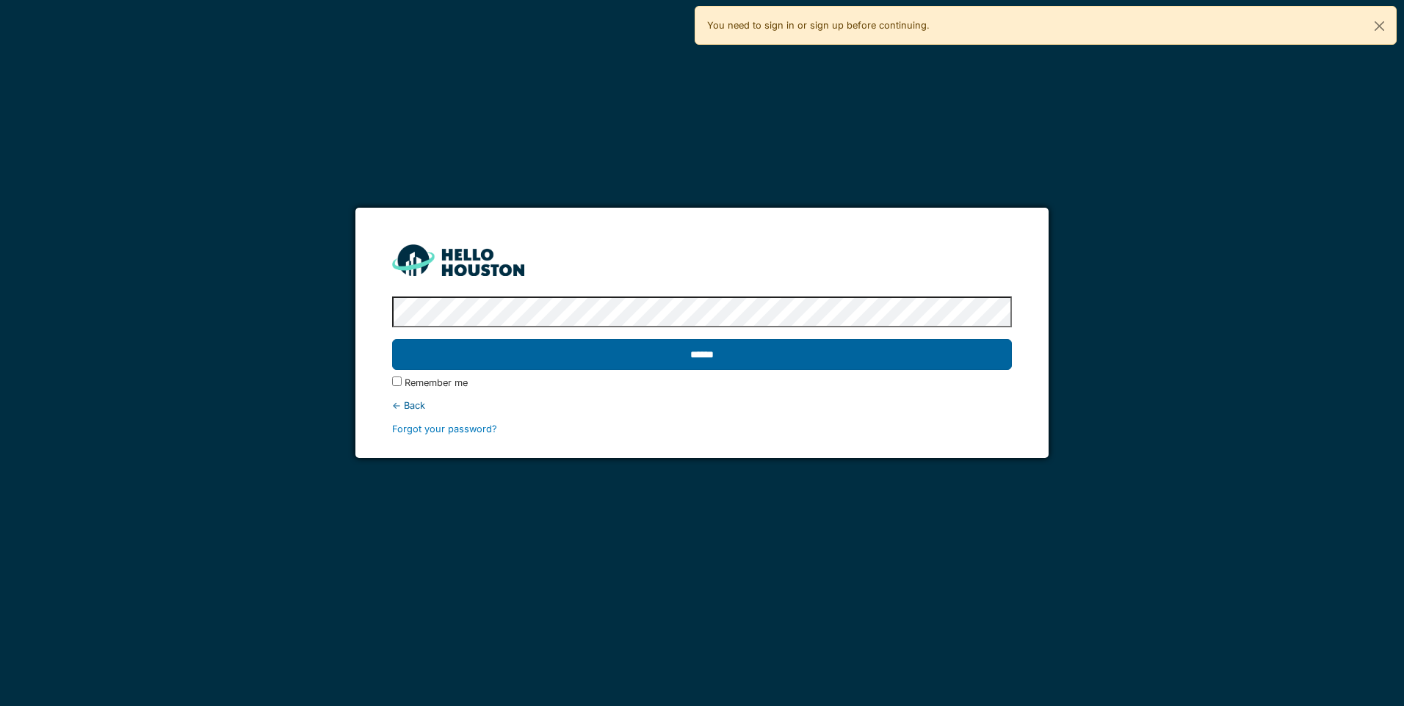 This screenshot has width=1404, height=706. Describe the element at coordinates (444, 429) in the screenshot. I see `a: Forgot your password?` at that location.